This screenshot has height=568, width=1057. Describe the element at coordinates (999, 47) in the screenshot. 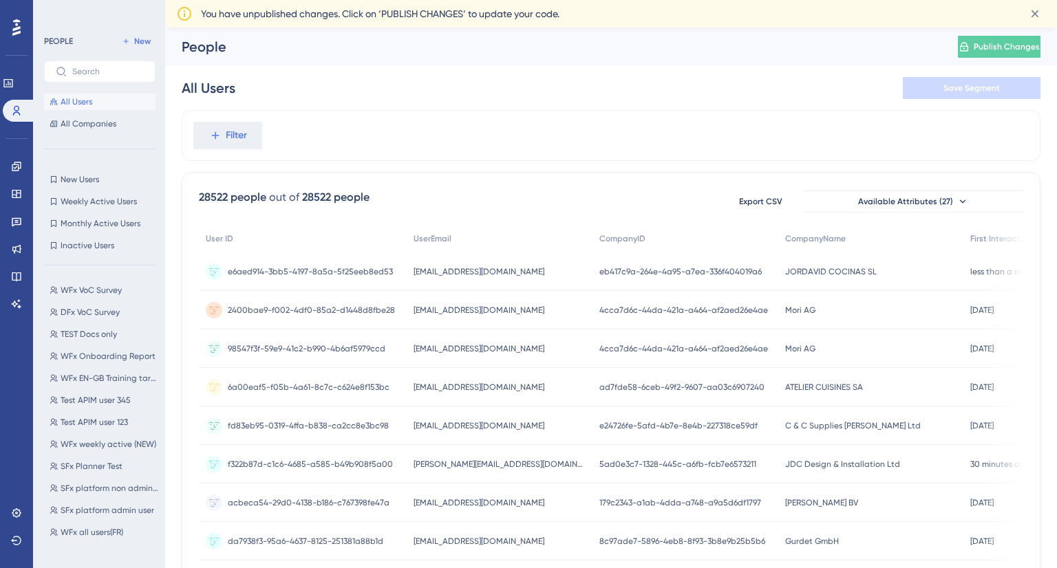

I see `button: Publish Changes` at that location.